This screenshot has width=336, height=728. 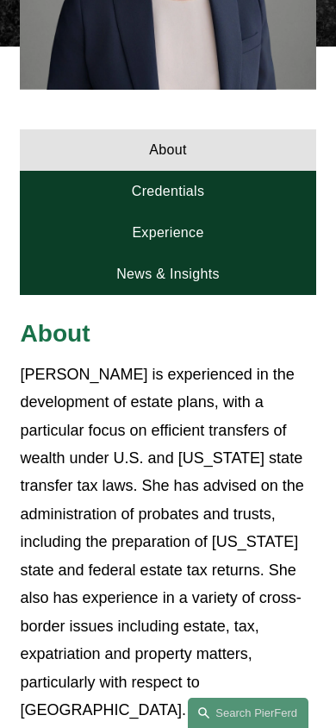 I want to click on a: Credentials, so click(x=167, y=191).